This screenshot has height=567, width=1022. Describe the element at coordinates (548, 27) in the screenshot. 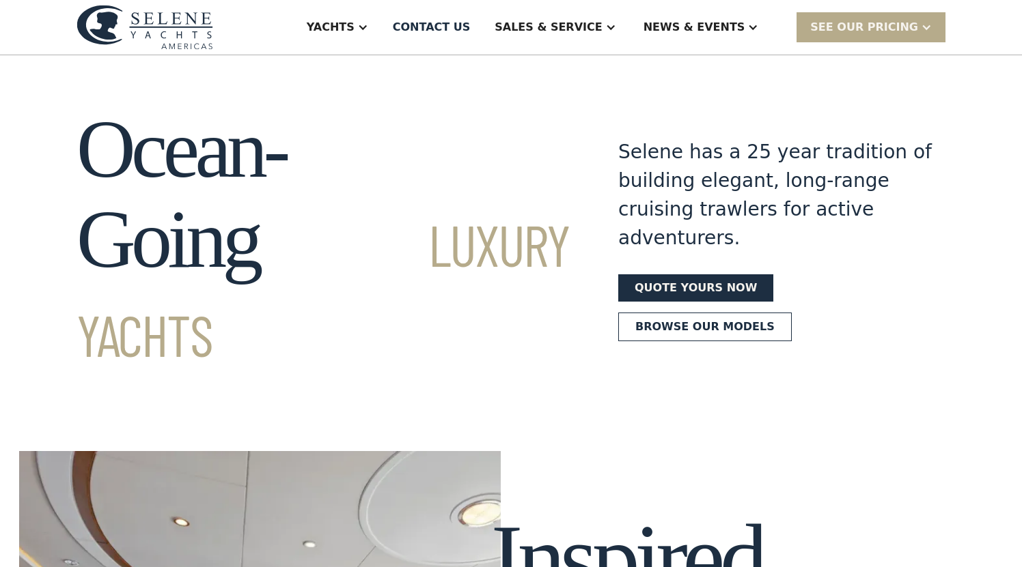

I see `div: Sales & Service` at that location.